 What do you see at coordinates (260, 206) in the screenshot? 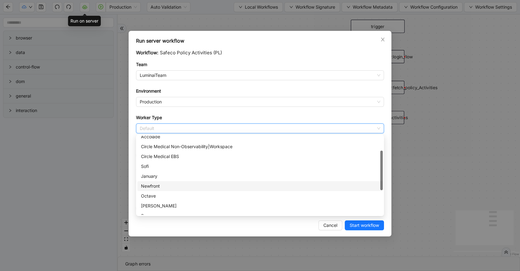
I see `div: Rothman` at bounding box center [260, 206].